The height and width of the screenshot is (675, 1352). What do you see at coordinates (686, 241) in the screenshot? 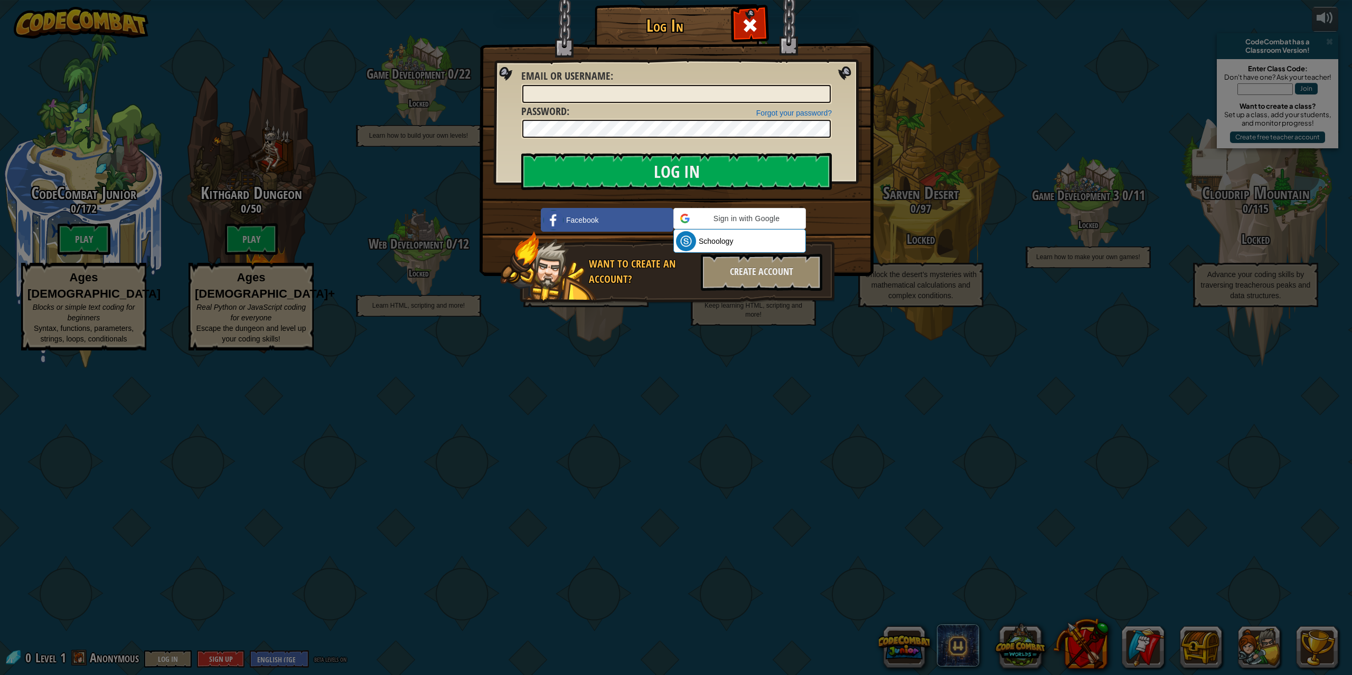
I see `img: schoology.png` at bounding box center [686, 241].